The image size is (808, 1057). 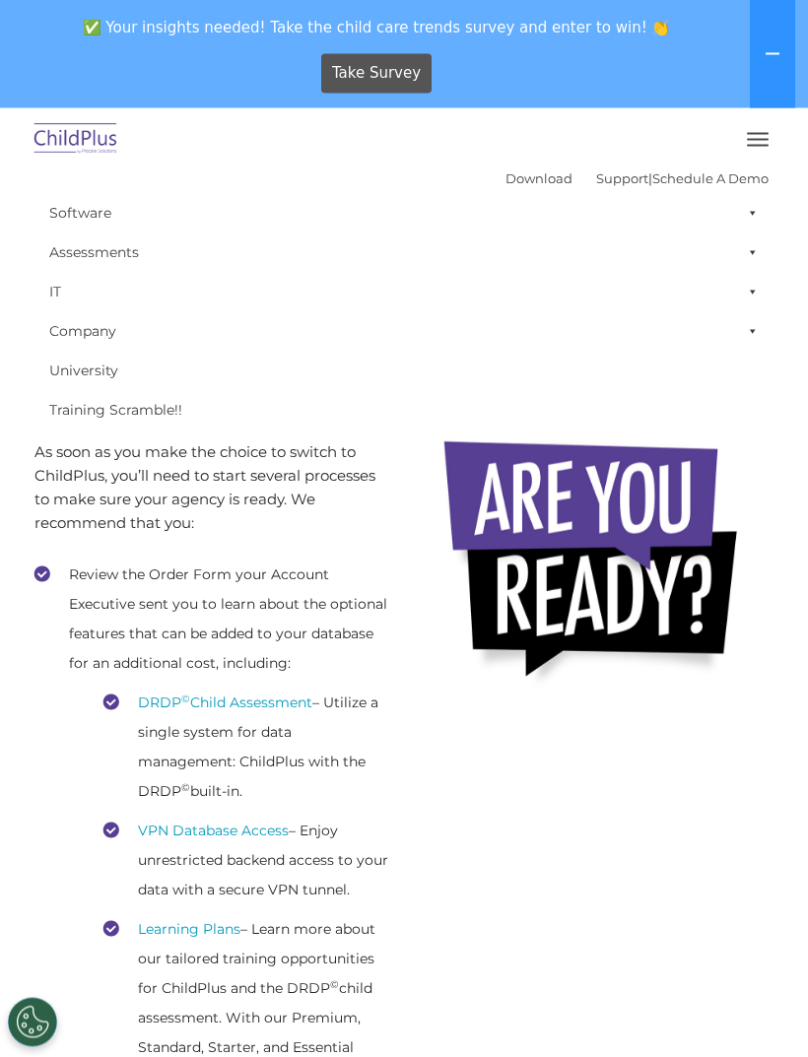 I want to click on a: VPN Database Access, so click(x=213, y=831).